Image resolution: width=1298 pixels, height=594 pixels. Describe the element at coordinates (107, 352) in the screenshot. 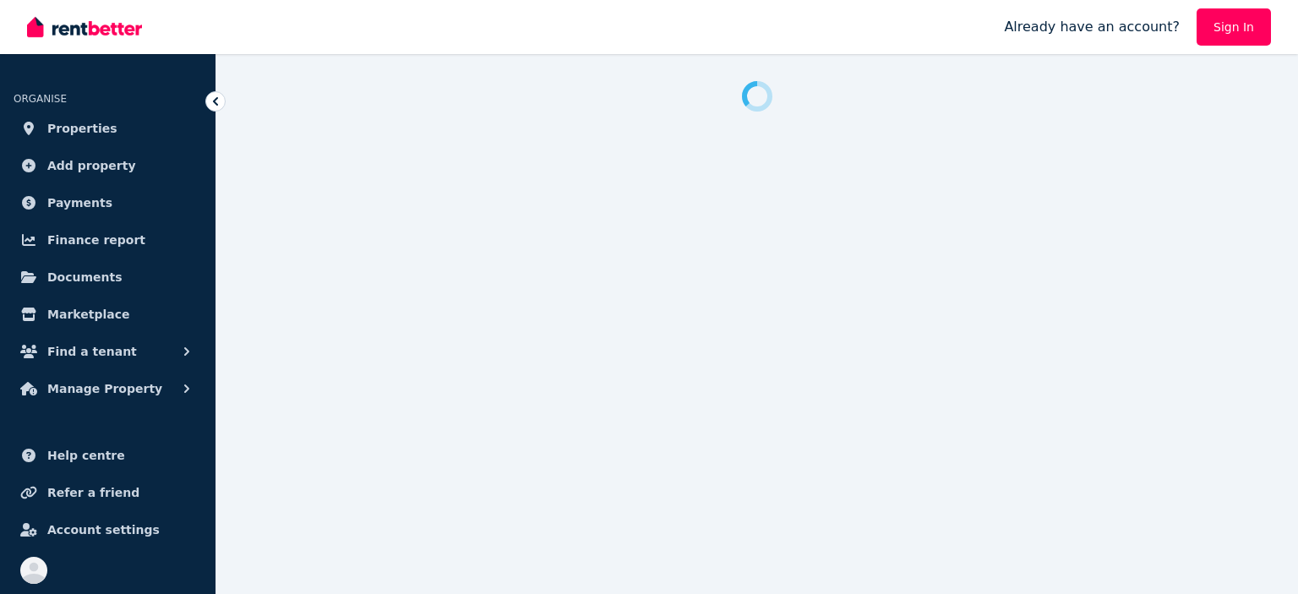

I see `button: Find a tenant` at that location.